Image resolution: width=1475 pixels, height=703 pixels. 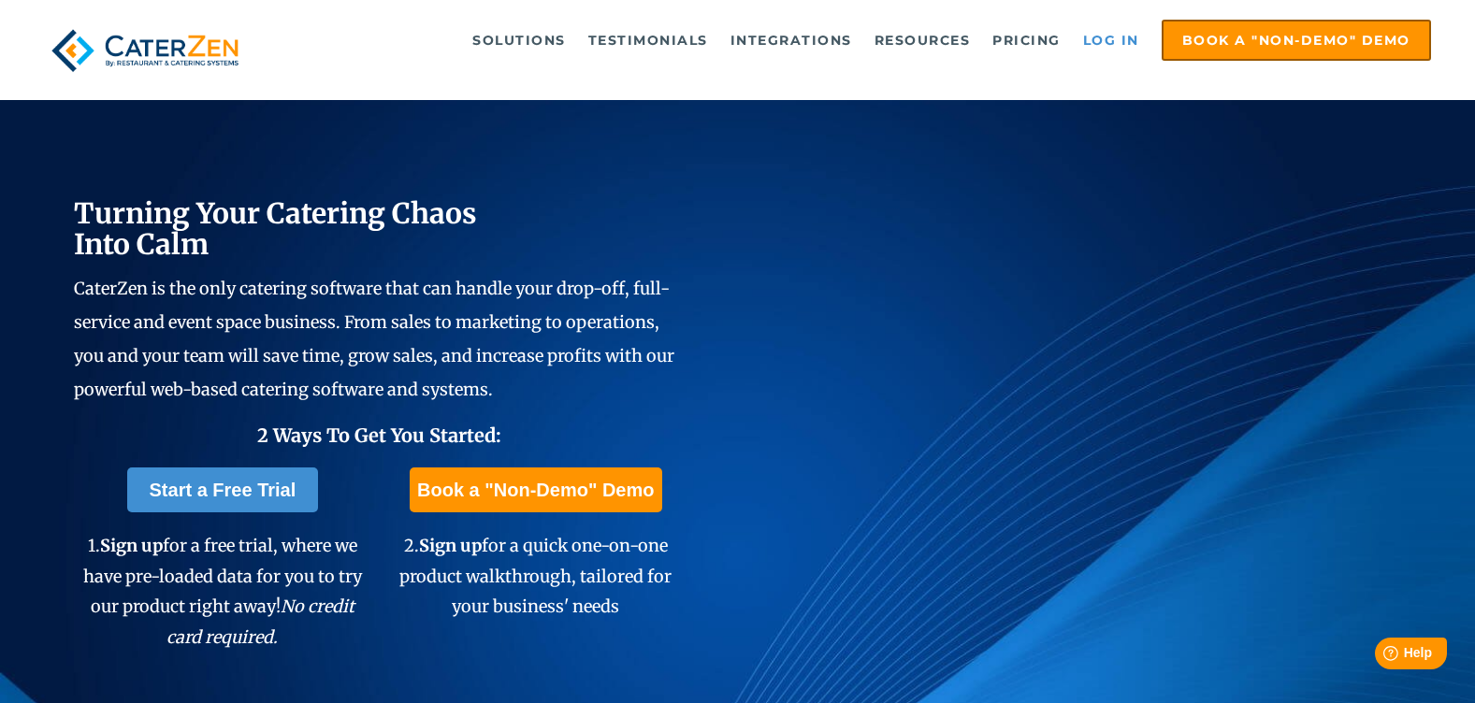 What do you see at coordinates (535, 576) in the screenshot?
I see `span: 2. for a quick one-on-one product walkthrough, tailored for your business' needs` at bounding box center [535, 576].